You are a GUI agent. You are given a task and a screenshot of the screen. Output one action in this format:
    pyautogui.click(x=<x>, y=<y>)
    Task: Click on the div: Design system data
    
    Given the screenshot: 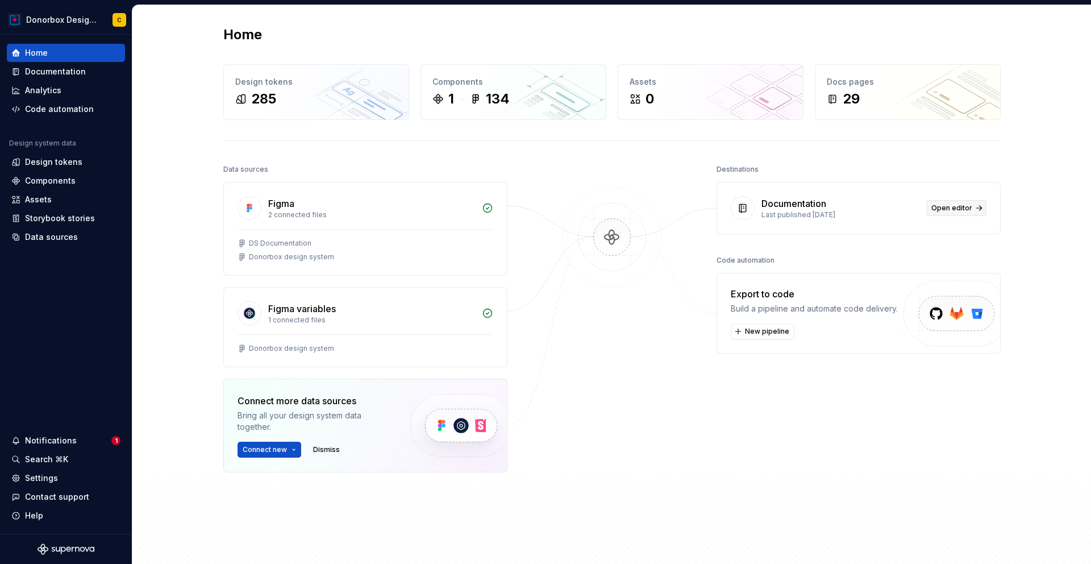 What is the action you would take?
    pyautogui.click(x=43, y=143)
    